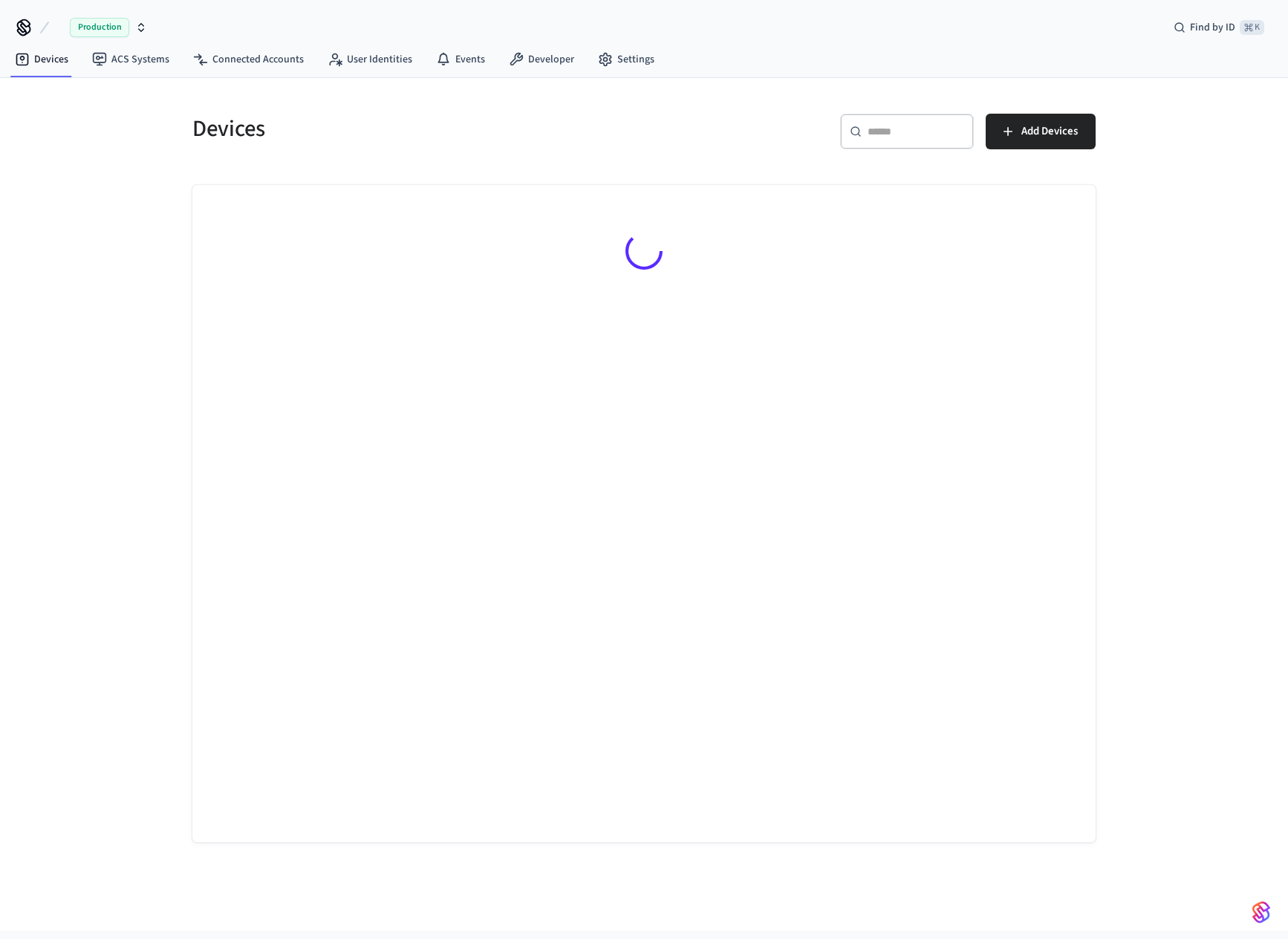  What do you see at coordinates (626, 59) in the screenshot?
I see `a: Settings` at bounding box center [626, 59].